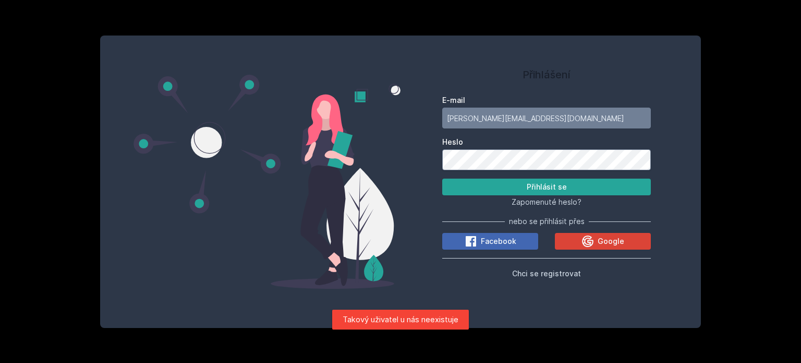 The height and width of the screenshot is (363, 801). Describe the element at coordinates (401, 319) in the screenshot. I see `div: Takový uživatel u nás neexistuje` at that location.